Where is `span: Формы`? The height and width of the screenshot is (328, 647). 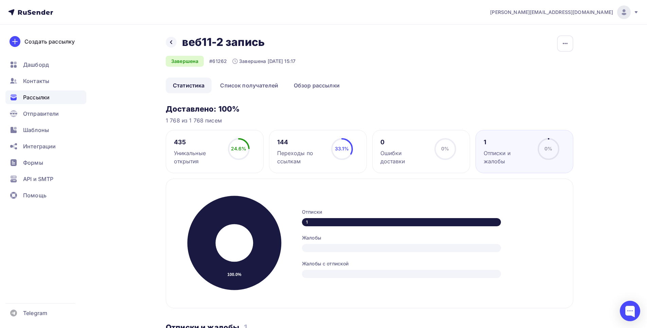
span: Формы is located at coordinates (33, 162).